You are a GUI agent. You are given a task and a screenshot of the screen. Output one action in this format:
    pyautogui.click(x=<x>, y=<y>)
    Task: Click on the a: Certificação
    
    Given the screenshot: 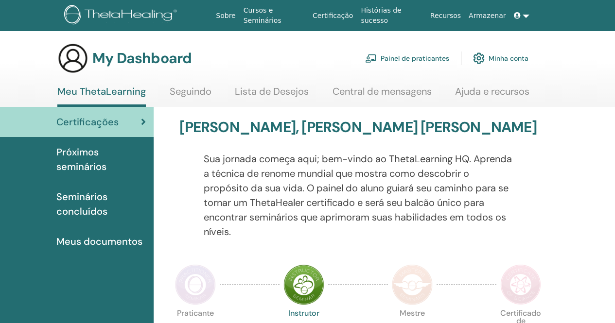 What is the action you would take?
    pyautogui.click(x=333, y=16)
    